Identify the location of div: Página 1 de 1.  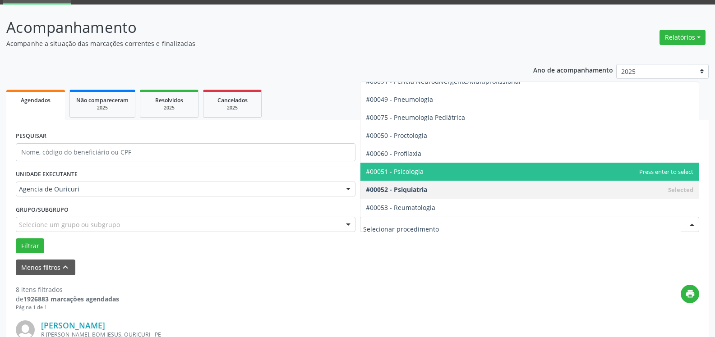
(67, 308).